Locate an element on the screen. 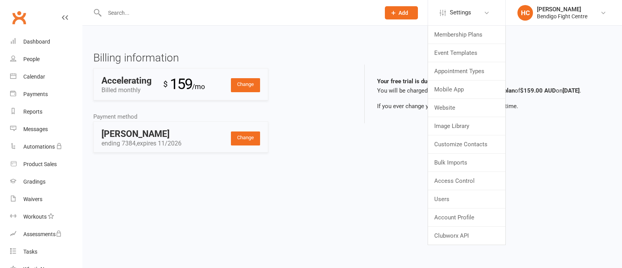 The width and height of the screenshot is (622, 268). span: expires 11/2026 is located at coordinates (159, 143).